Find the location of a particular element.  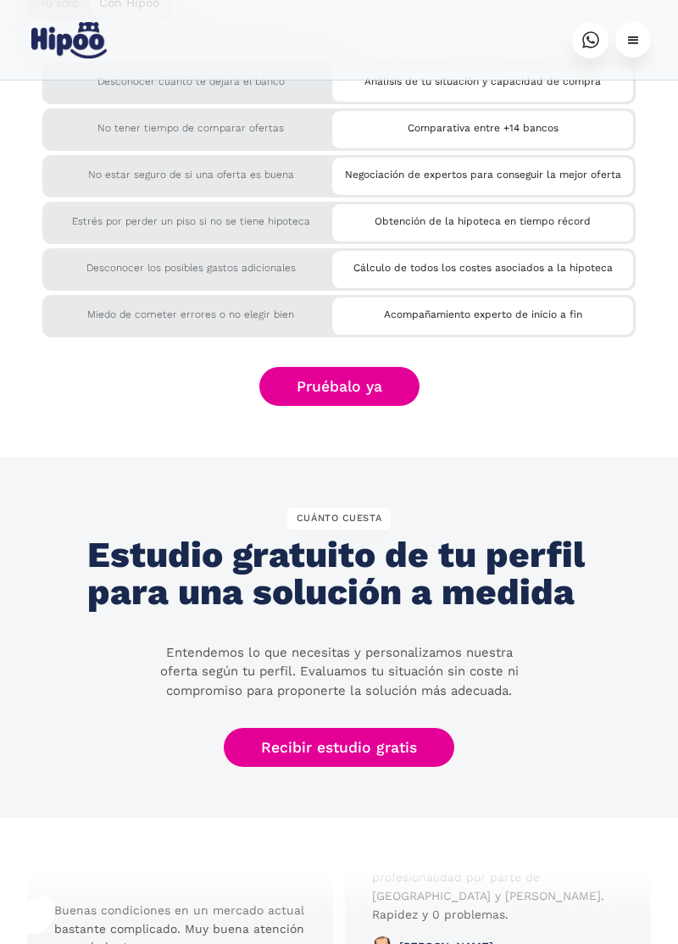

div: CUÁNTO CUESTA is located at coordinates (339, 519).